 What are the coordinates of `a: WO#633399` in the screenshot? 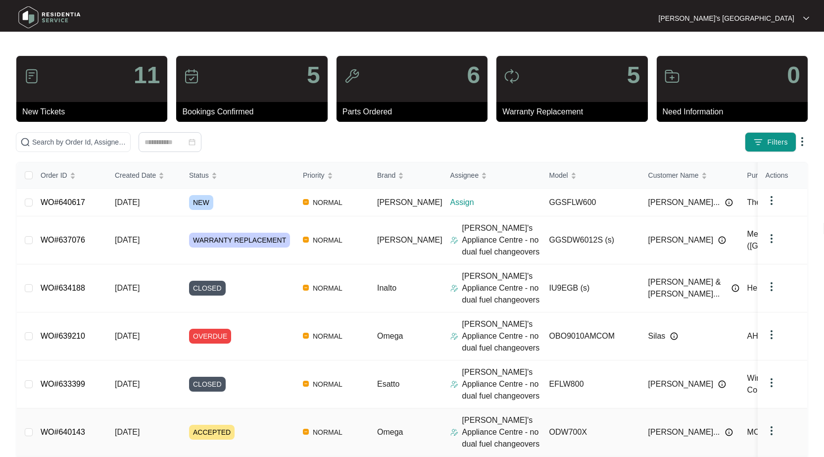 It's located at (63, 384).